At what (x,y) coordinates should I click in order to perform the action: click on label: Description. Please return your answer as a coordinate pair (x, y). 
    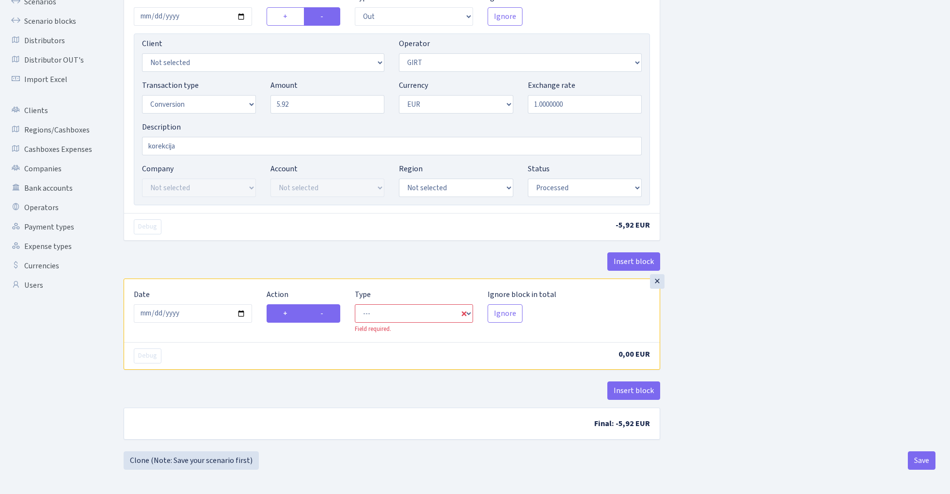
    Looking at the image, I should click on (161, 127).